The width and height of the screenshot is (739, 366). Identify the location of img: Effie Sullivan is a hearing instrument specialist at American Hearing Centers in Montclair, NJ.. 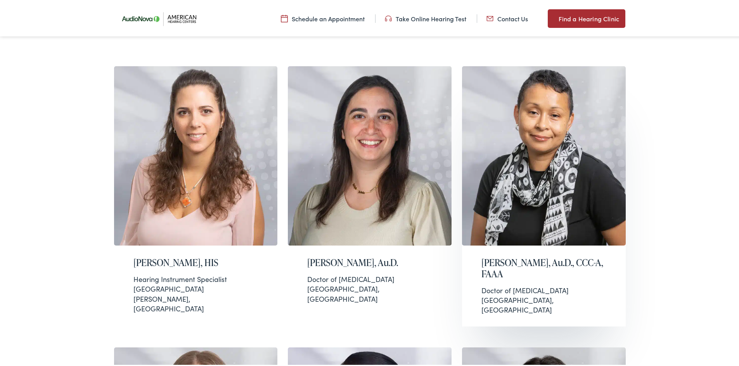
(196, 155).